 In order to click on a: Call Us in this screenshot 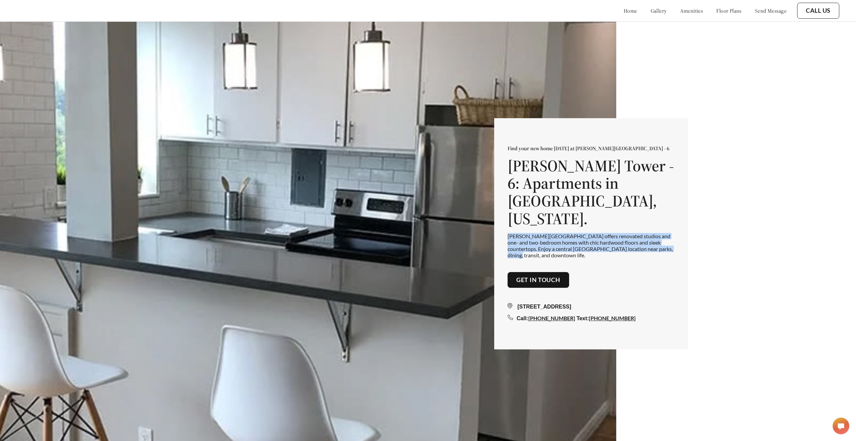, I will do `click(818, 11)`.